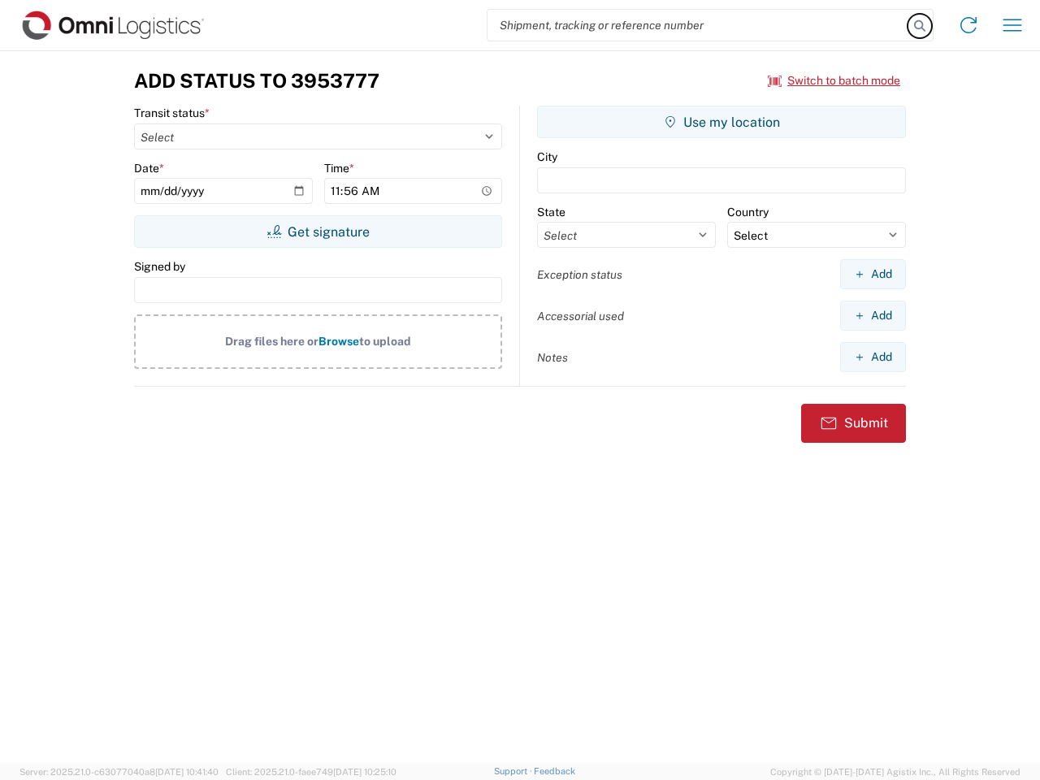 This screenshot has height=780, width=1040. I want to click on label: Date, so click(149, 168).